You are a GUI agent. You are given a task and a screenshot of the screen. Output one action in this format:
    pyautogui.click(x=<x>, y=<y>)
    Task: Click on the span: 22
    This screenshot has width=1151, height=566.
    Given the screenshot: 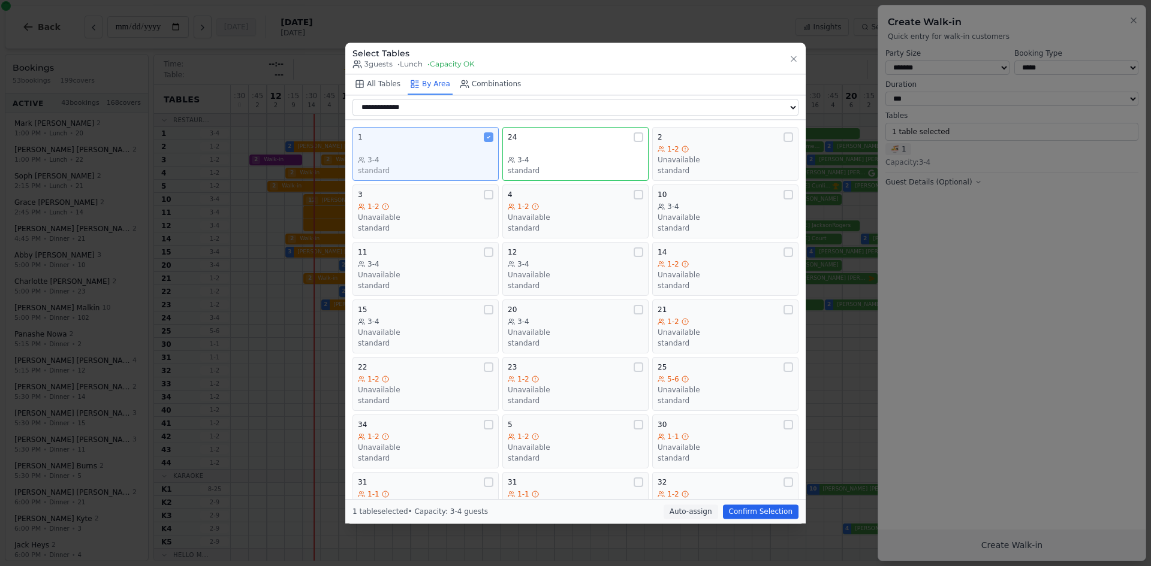 What is the action you would take?
    pyautogui.click(x=362, y=367)
    